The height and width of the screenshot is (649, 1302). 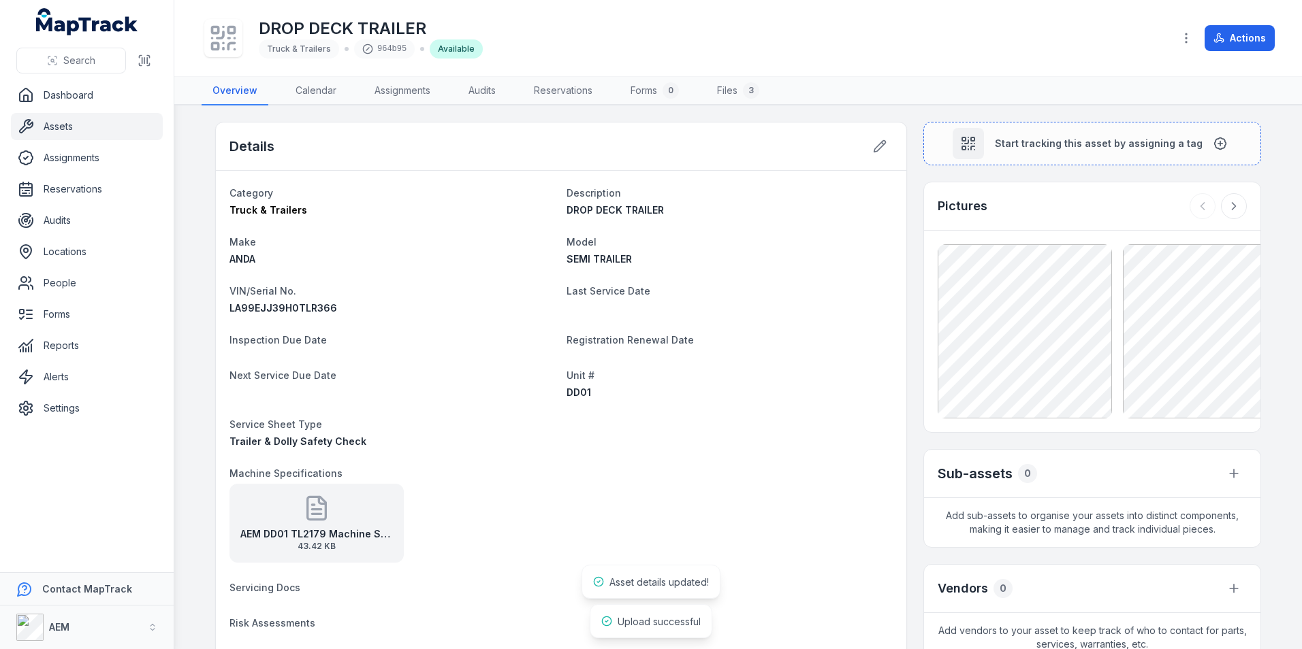 I want to click on a: People, so click(x=86, y=283).